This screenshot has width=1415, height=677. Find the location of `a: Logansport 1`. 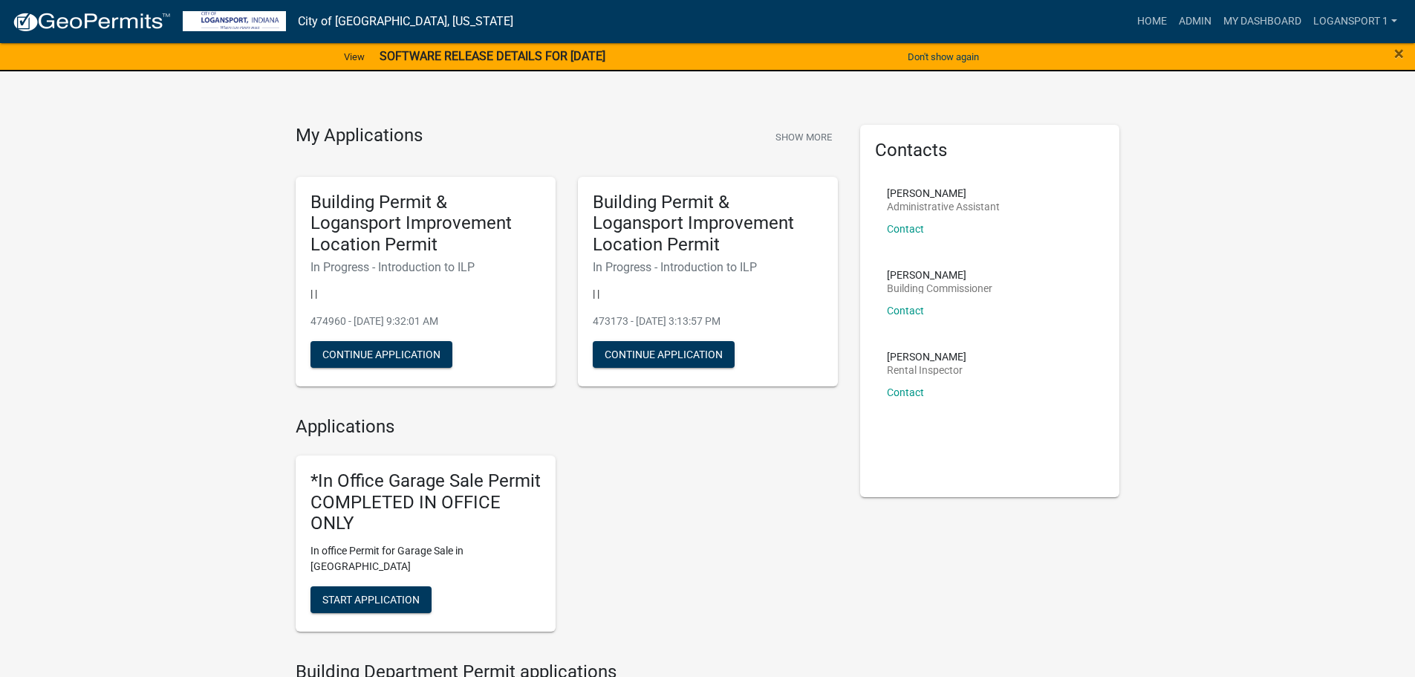

a: Logansport 1 is located at coordinates (1355, 22).